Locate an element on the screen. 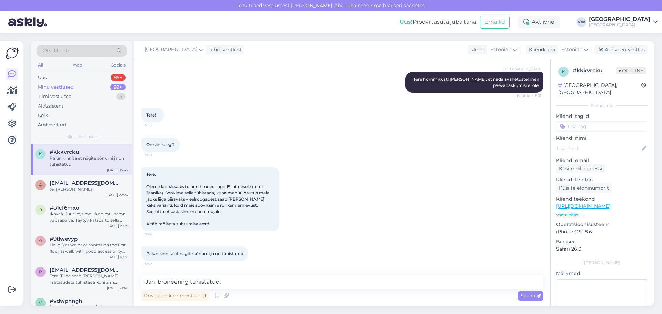 This screenshot has height=314, width=662. div: Klienditugi is located at coordinates (541, 50).